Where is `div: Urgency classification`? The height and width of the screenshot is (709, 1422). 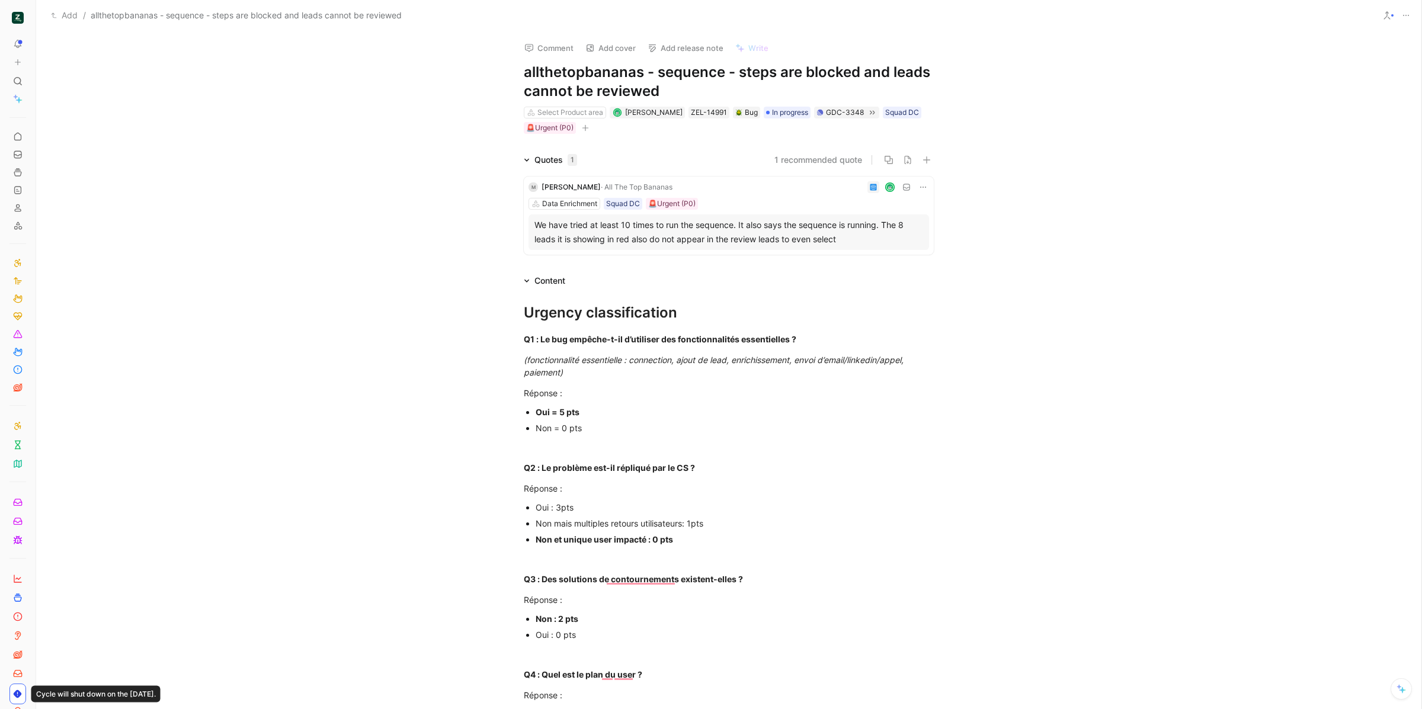
div: Urgency classification is located at coordinates (729, 313).